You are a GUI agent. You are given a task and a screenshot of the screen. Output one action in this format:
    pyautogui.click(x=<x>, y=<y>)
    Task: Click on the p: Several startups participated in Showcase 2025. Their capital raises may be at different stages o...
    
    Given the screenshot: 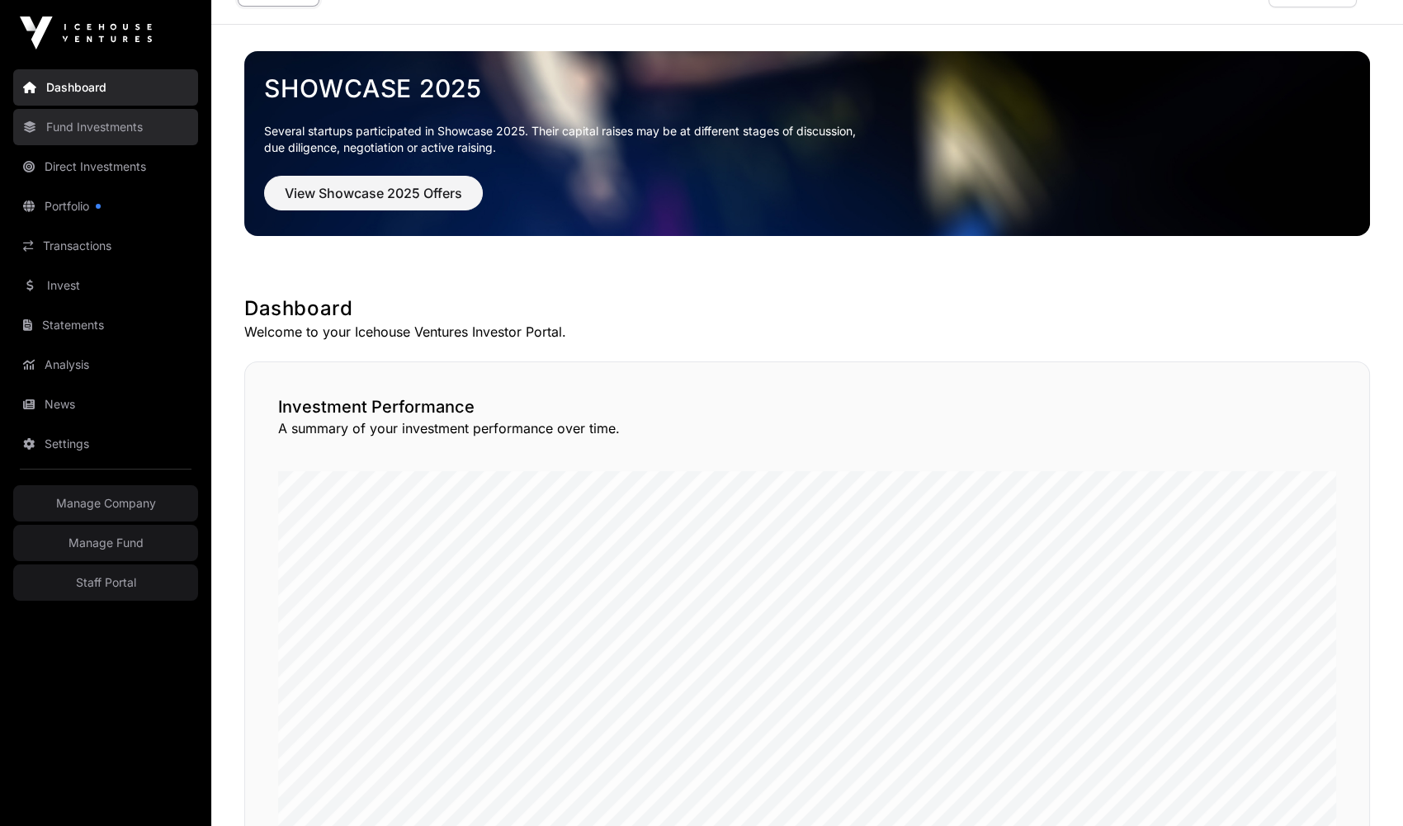 What is the action you would take?
    pyautogui.click(x=807, y=139)
    